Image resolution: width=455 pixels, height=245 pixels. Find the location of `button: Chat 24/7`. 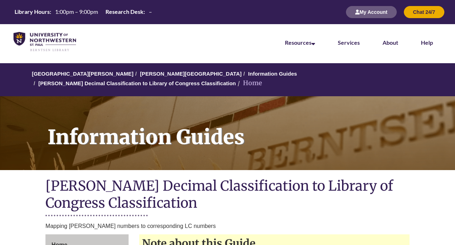

button: Chat 24/7 is located at coordinates (424, 12).